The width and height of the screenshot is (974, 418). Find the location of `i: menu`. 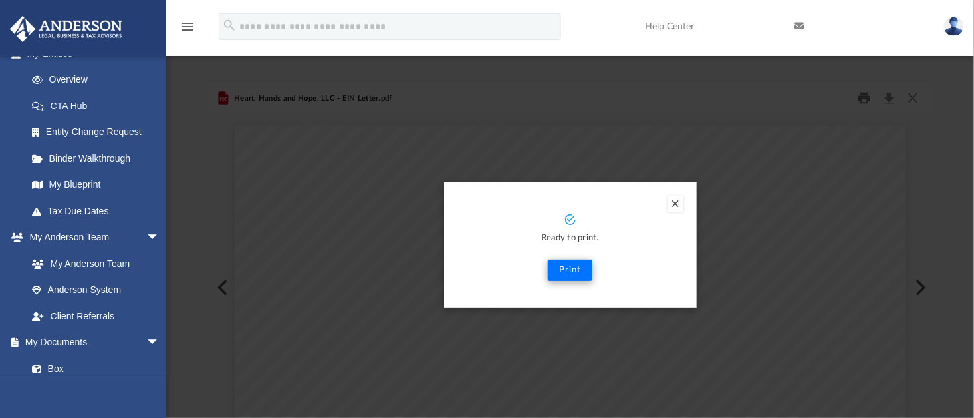

i: menu is located at coordinates (187, 27).